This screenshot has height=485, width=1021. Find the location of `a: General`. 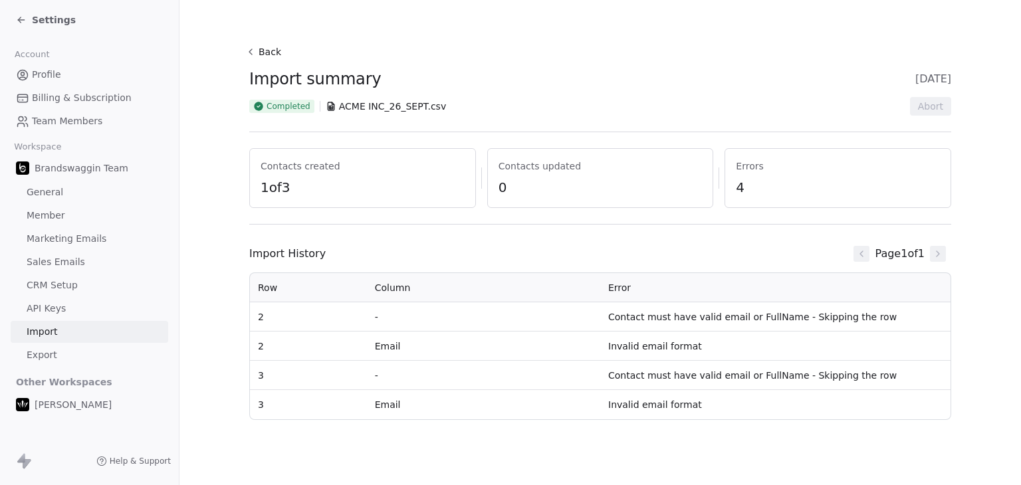

a: General is located at coordinates (89, 192).